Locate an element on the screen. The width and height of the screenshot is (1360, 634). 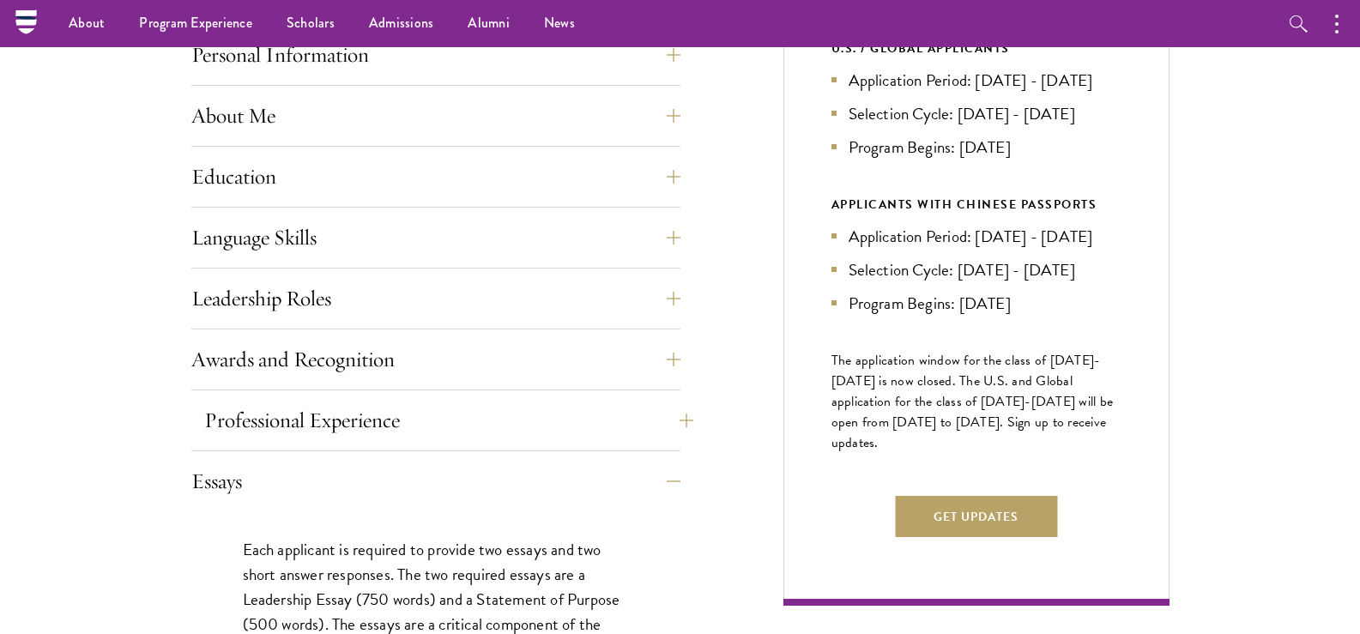
button: Awards and Recognition is located at coordinates (436, 359).